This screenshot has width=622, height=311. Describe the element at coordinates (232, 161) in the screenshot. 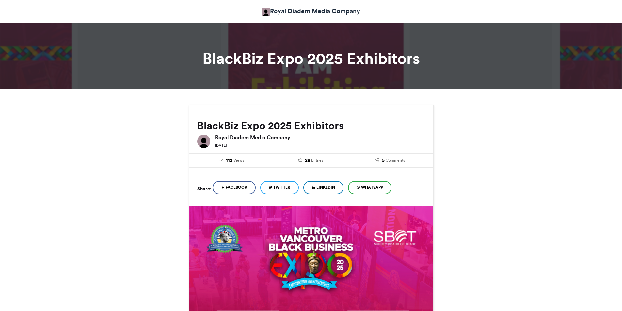

I see `a: 112 Views` at that location.